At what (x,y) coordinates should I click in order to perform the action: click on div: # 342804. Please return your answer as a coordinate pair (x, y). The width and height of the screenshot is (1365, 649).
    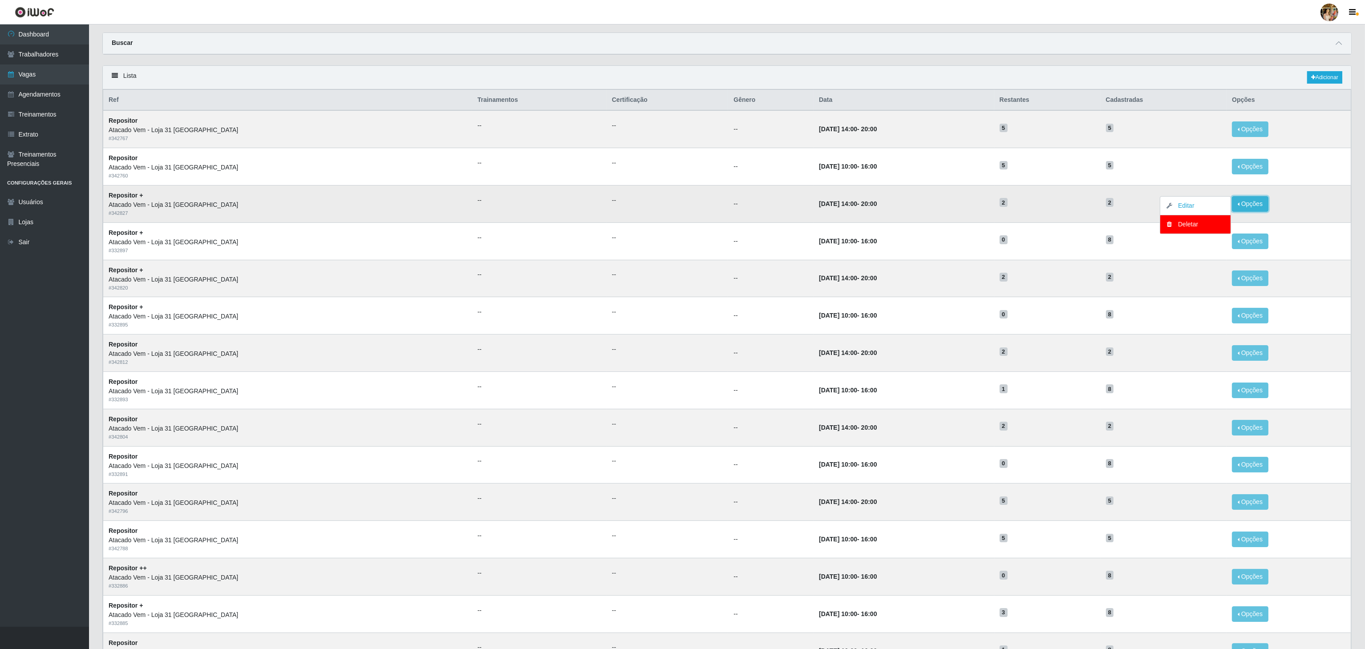
    Looking at the image, I should click on (288, 437).